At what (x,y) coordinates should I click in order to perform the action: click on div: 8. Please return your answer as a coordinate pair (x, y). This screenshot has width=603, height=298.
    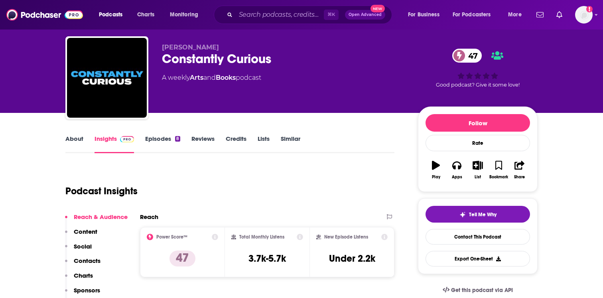
    Looking at the image, I should click on (177, 139).